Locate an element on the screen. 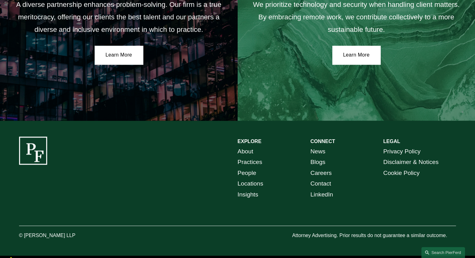 This screenshot has width=475, height=258. p: Attorney Advertising. Prior results do not guarantee a similar outcome. is located at coordinates (374, 235).